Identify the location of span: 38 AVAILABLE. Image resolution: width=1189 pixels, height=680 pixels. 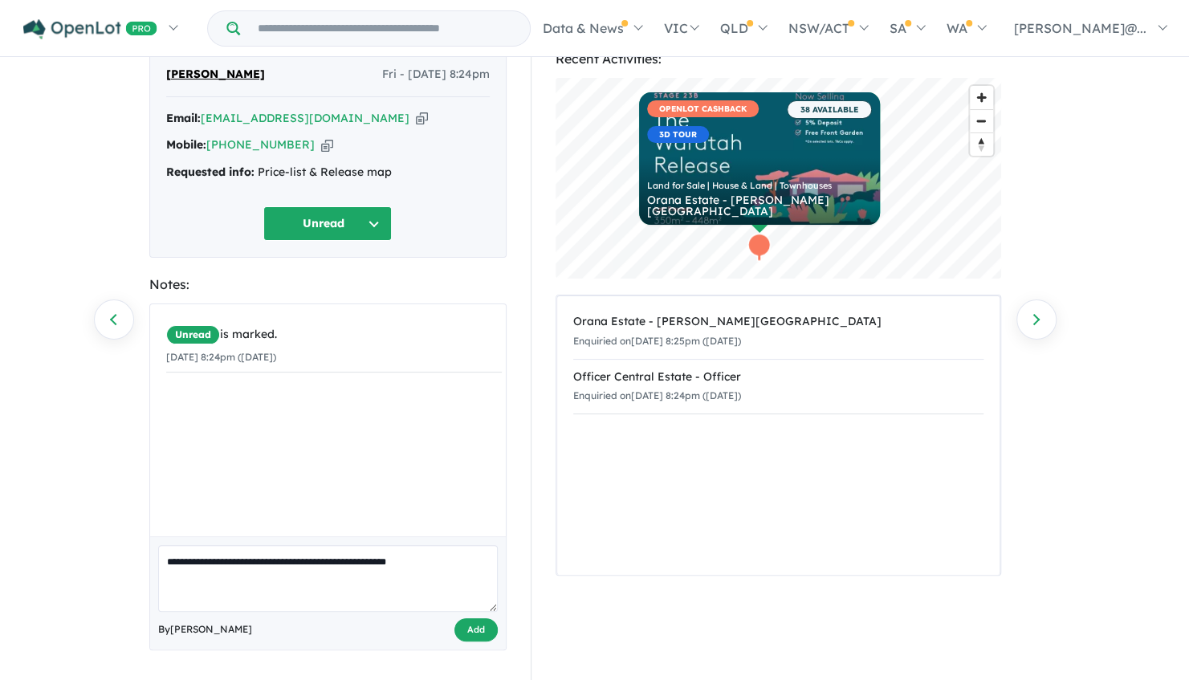
(829, 109).